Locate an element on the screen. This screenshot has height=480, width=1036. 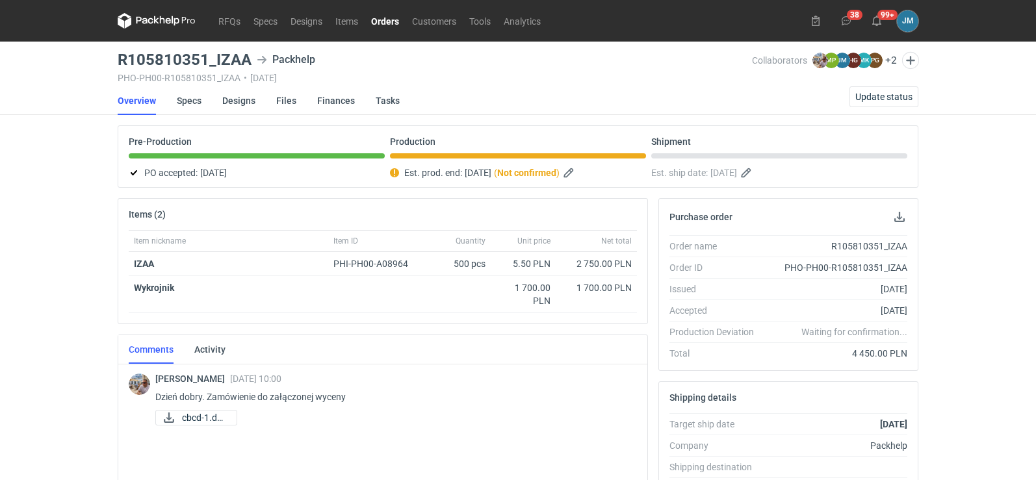
button: Download PO is located at coordinates (899, 217).